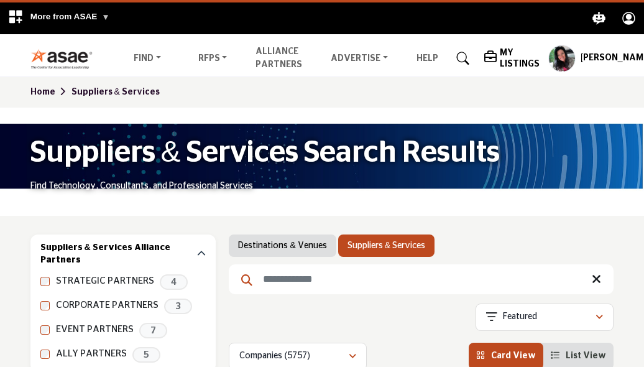 This screenshot has height=367, width=644. Describe the element at coordinates (282, 246) in the screenshot. I see `a: Destinations & Venues` at that location.